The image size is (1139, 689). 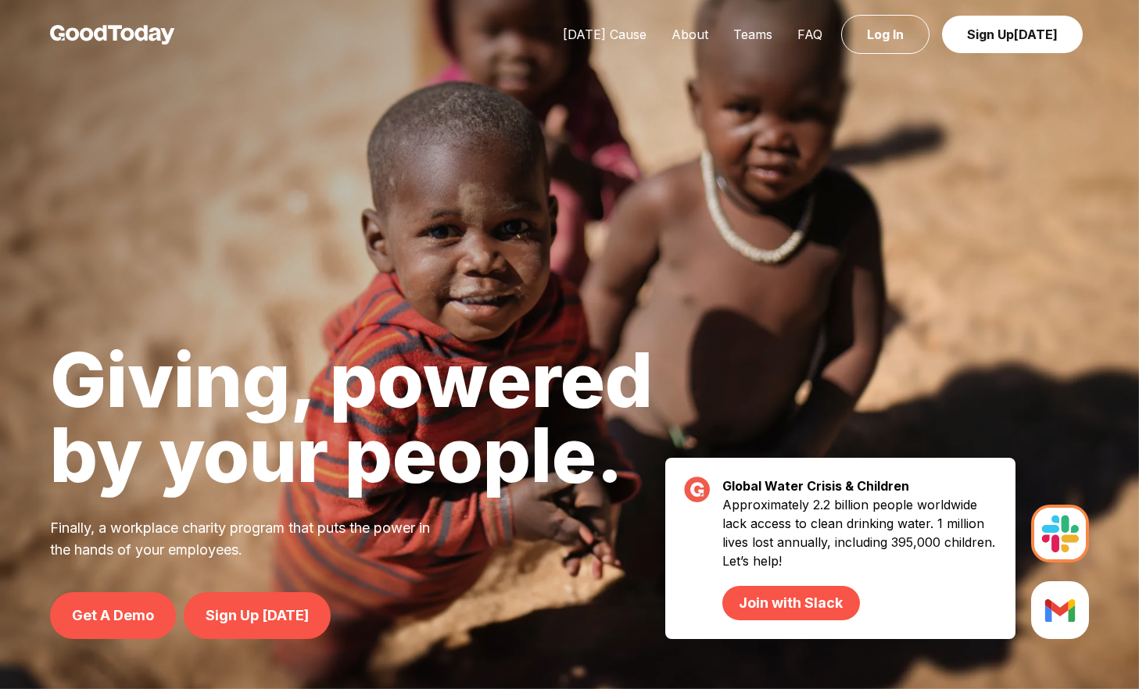 I want to click on a: Join with Slack, so click(x=790, y=603).